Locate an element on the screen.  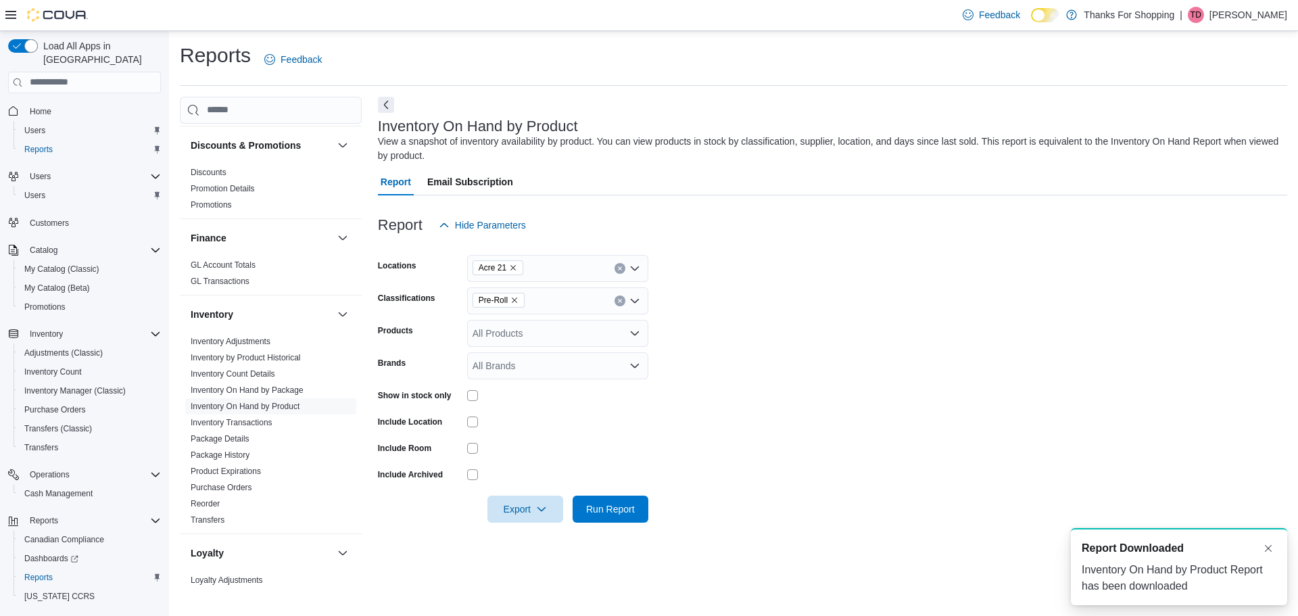
label: Include Location is located at coordinates (410, 422).